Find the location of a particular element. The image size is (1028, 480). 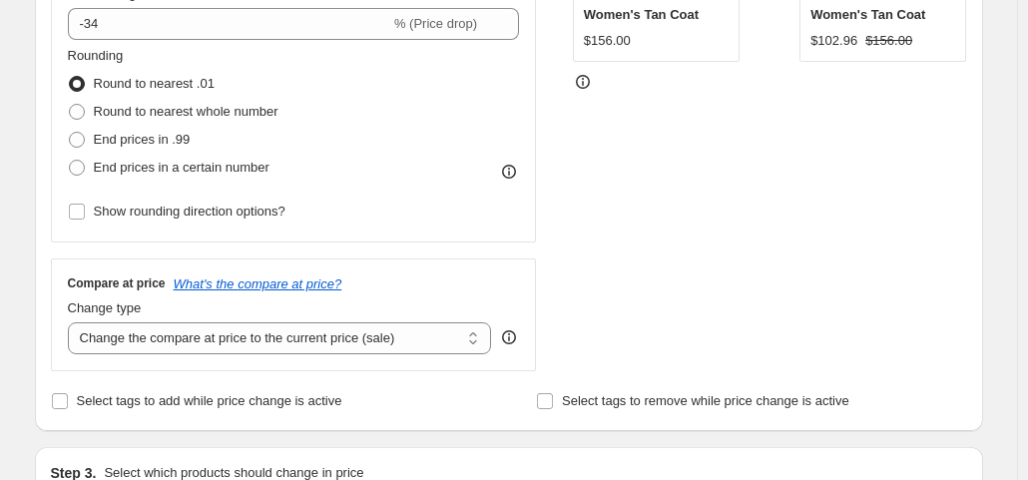

span: Select tags to add while price change is active is located at coordinates (210, 400).